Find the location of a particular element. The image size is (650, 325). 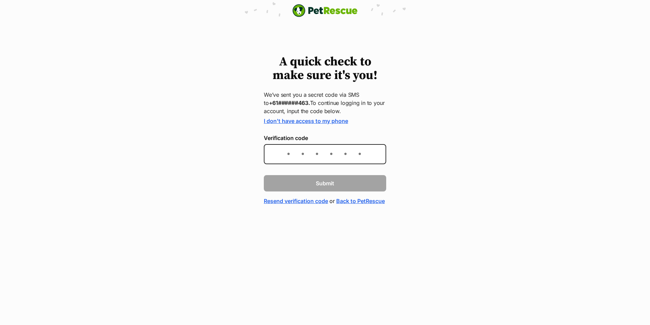

a: I don't have access to my phone is located at coordinates (306, 121).